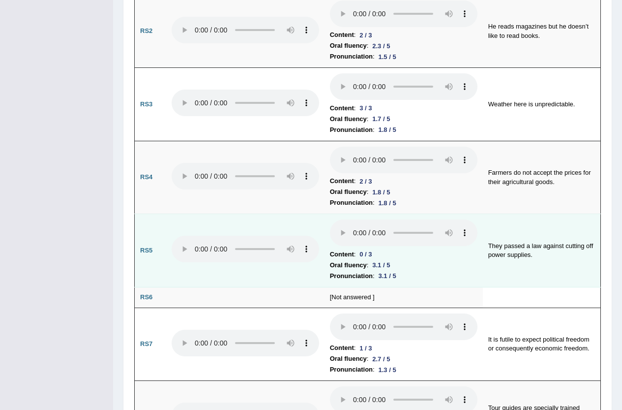 Image resolution: width=622 pixels, height=410 pixels. I want to click on td: Farmers do not accept the prices for their agricultural goods., so click(542, 177).